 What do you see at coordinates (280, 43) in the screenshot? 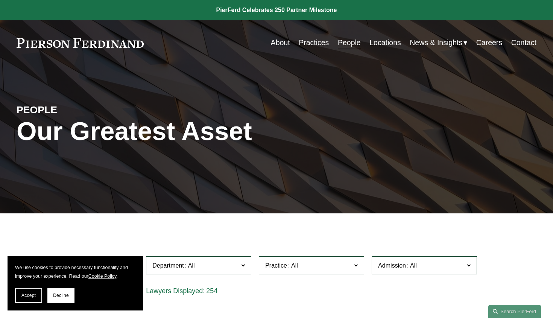
I see `a: About` at bounding box center [280, 43].